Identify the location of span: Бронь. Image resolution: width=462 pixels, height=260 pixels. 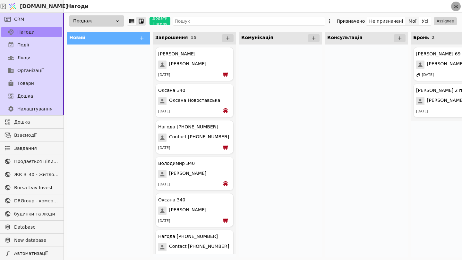
(421, 38).